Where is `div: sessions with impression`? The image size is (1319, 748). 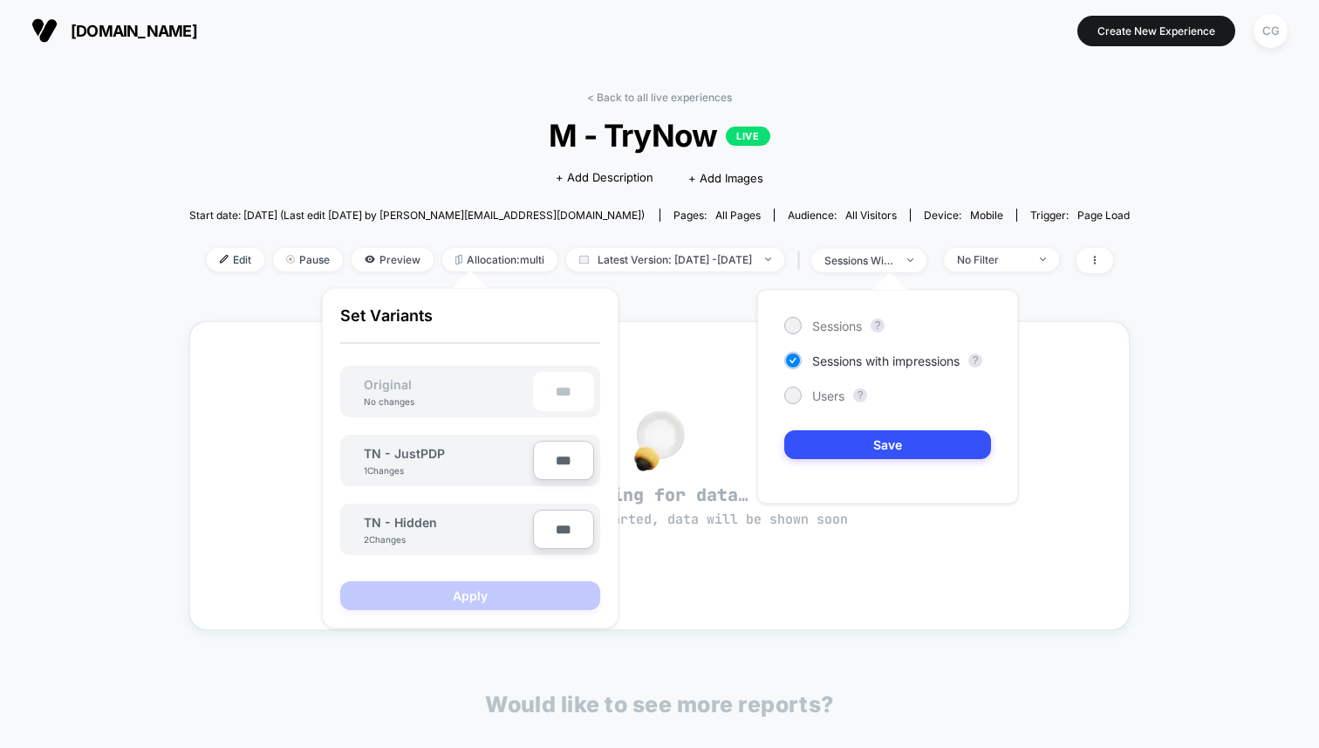
div: sessions with impression is located at coordinates (859, 260).